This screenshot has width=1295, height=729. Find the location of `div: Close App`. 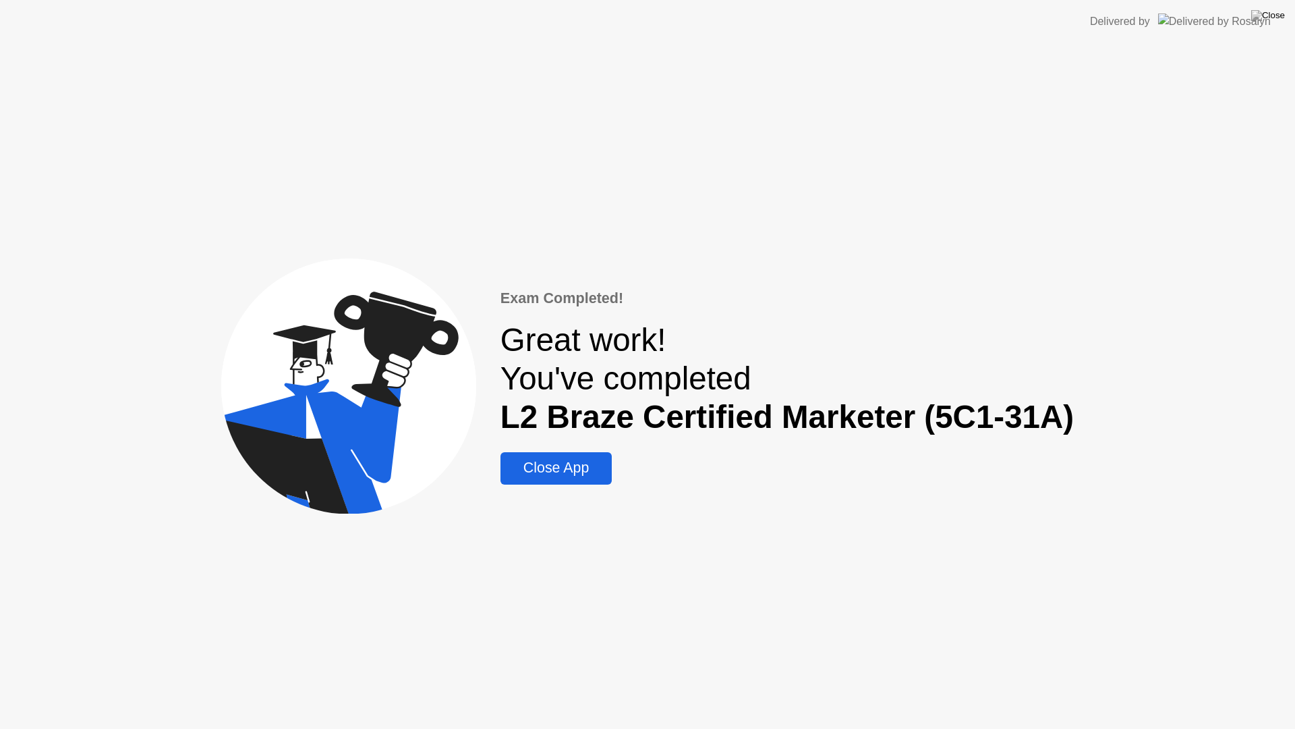

div: Close App is located at coordinates (556, 467).